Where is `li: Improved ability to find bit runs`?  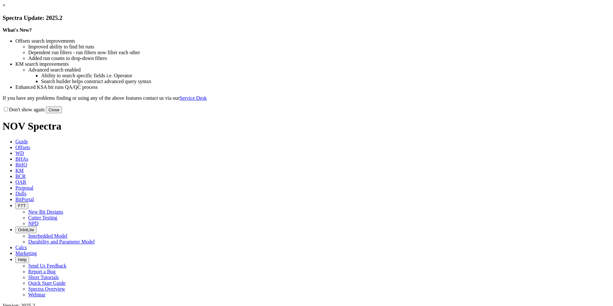 li: Improved ability to find bit runs is located at coordinates (319, 47).